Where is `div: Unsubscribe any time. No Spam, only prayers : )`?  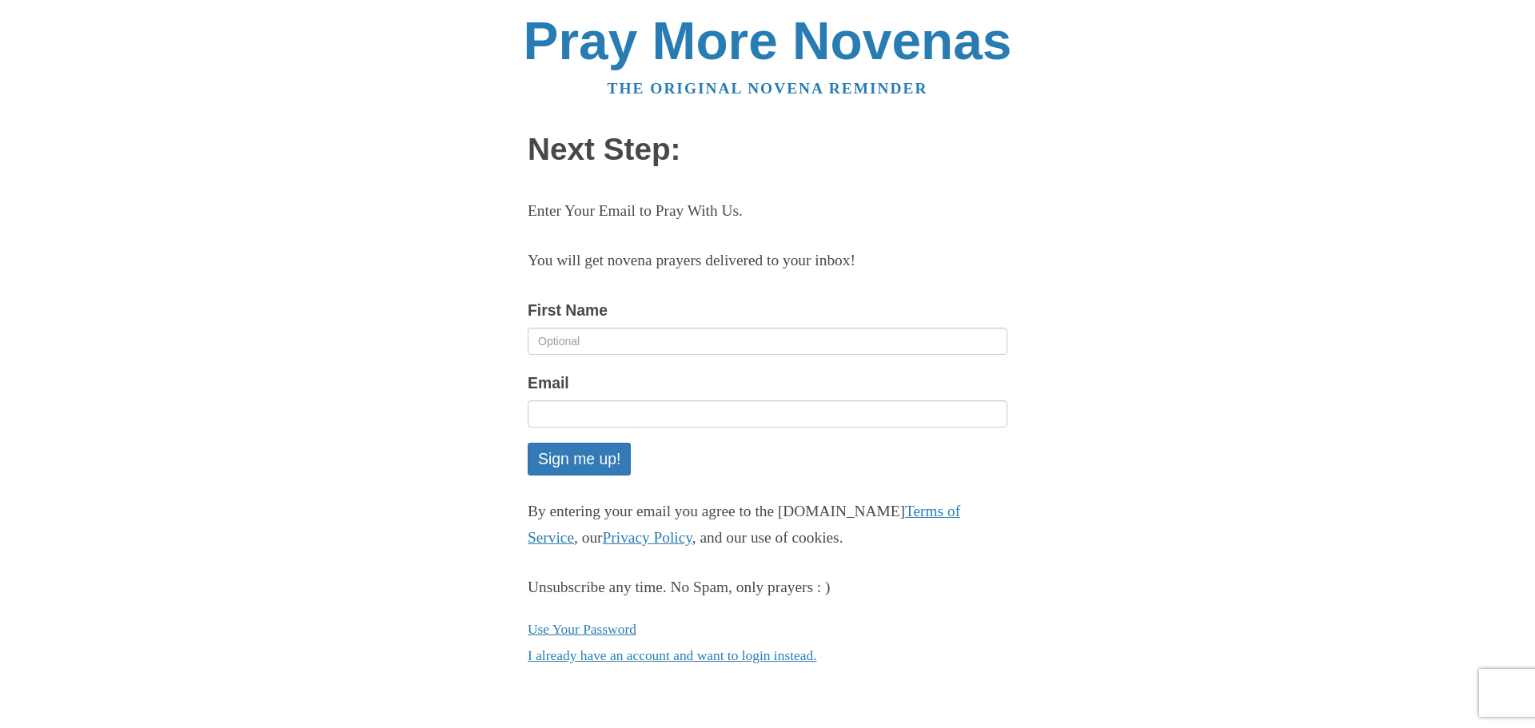 div: Unsubscribe any time. No Spam, only prayers : ) is located at coordinates (767, 587).